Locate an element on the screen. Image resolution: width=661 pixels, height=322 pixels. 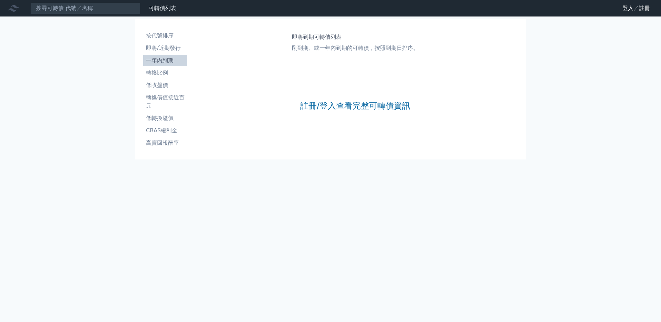
a: 低收盤價 is located at coordinates (165, 85).